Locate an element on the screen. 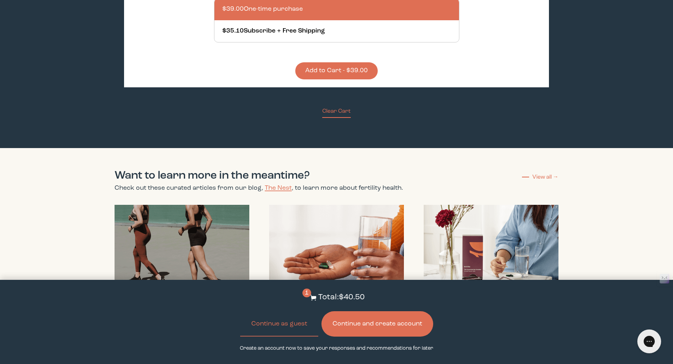  a: View all → is located at coordinates (540, 177).